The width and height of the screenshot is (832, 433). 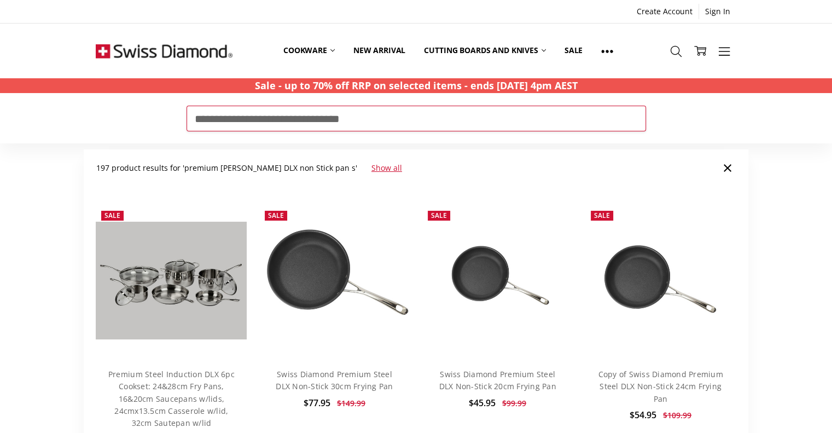 I want to click on span: $109.99, so click(x=677, y=415).